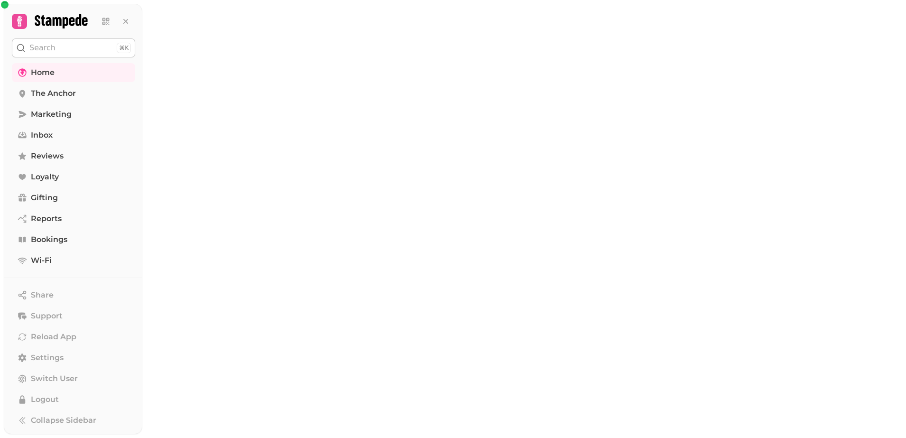 This screenshot has height=438, width=906. I want to click on span: Inbox, so click(42, 135).